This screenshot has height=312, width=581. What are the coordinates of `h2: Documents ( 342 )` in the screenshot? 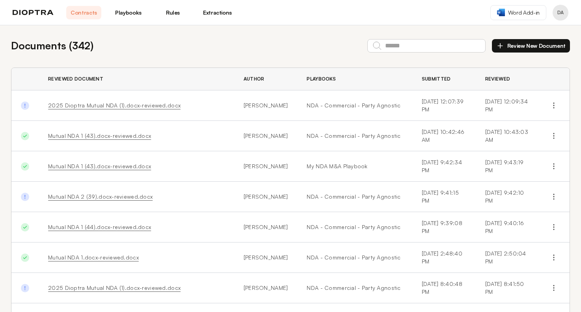 It's located at (52, 45).